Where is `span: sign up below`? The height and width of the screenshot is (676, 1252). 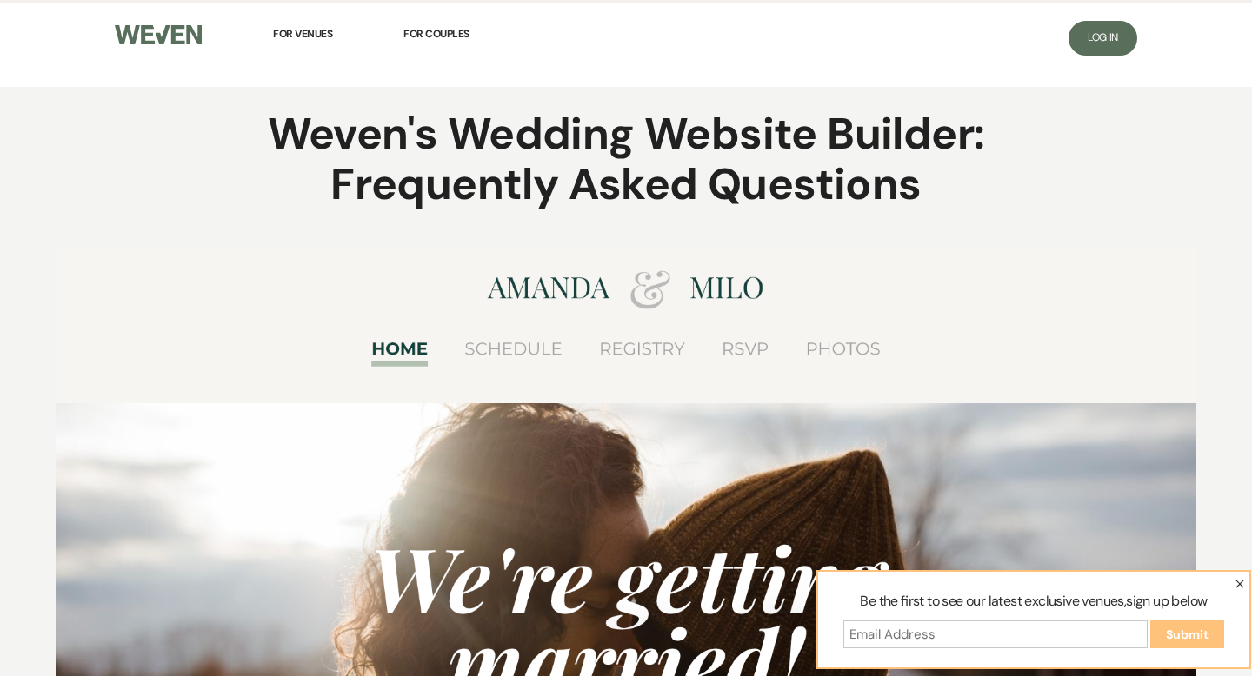 span: sign up below is located at coordinates (1166, 601).